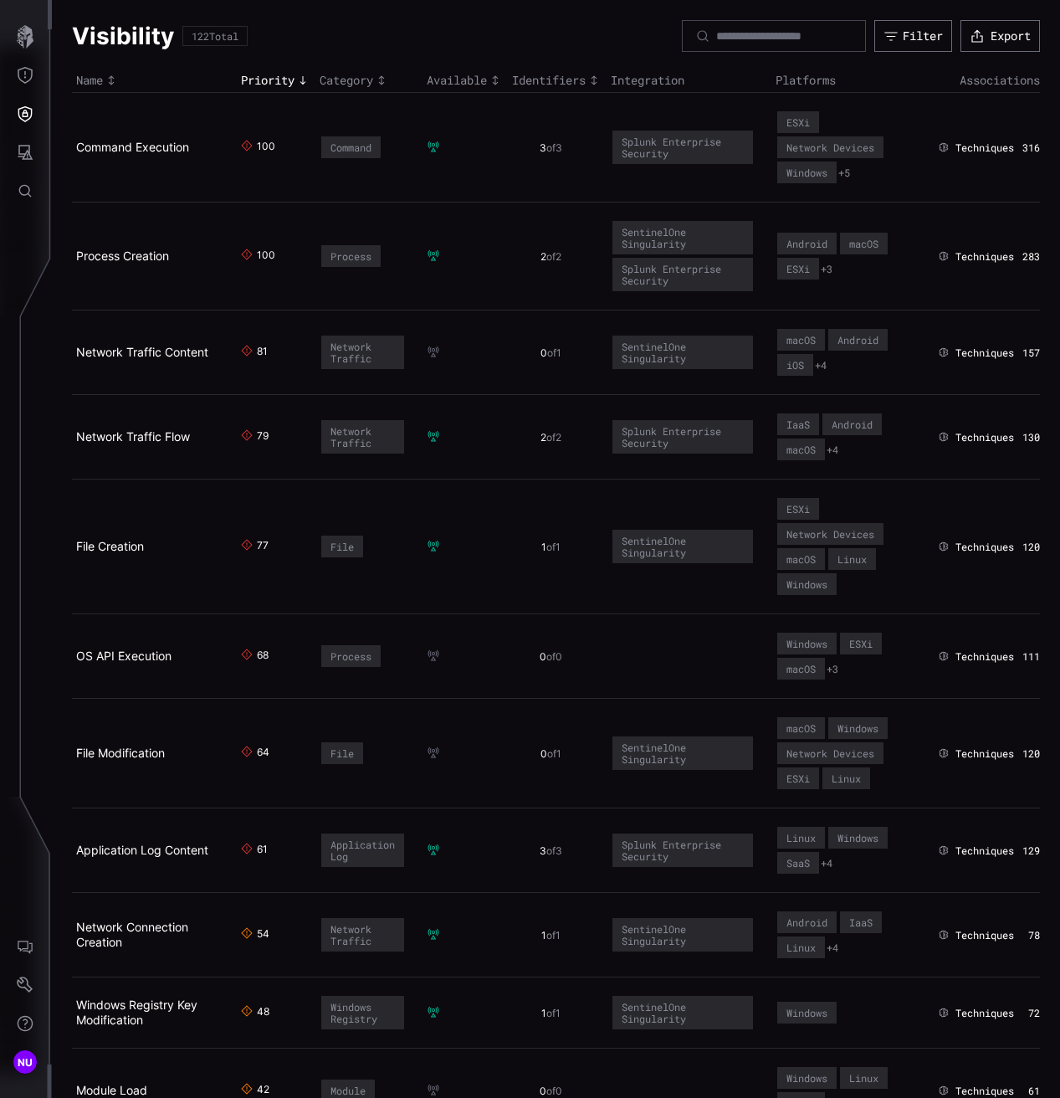 The width and height of the screenshot is (1060, 1098). Describe the element at coordinates (1031, 657) in the screenshot. I see `div: 111` at that location.